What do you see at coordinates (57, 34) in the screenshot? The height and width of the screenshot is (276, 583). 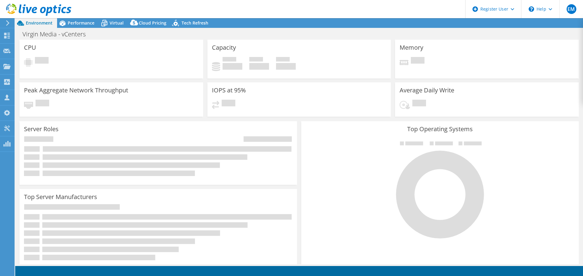 I see `h1: Virgin Media - vCenters` at bounding box center [57, 34].